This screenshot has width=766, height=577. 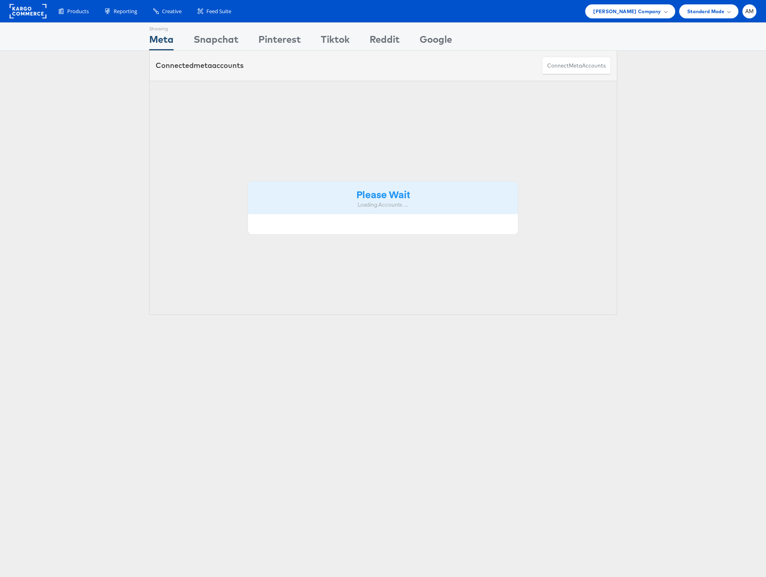 What do you see at coordinates (384, 41) in the screenshot?
I see `div: Reddit` at bounding box center [384, 41].